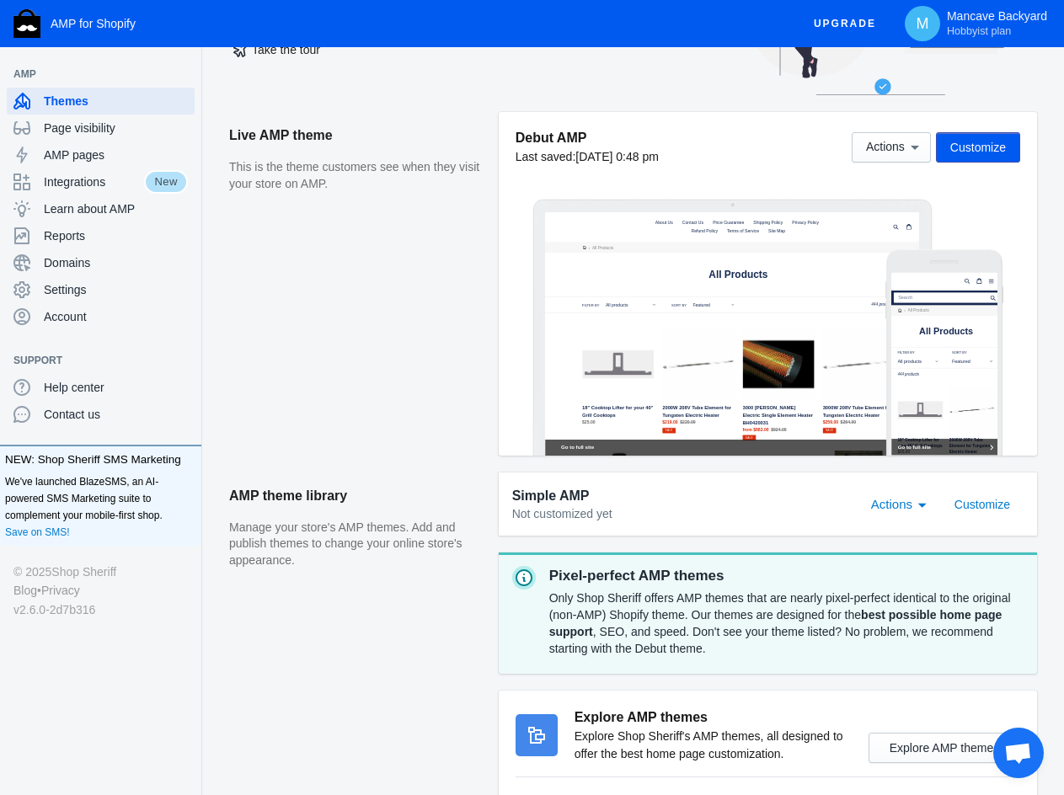 Image resolution: width=1064 pixels, height=795 pixels. Describe the element at coordinates (350, 33) in the screenshot. I see `a: About Us` at that location.